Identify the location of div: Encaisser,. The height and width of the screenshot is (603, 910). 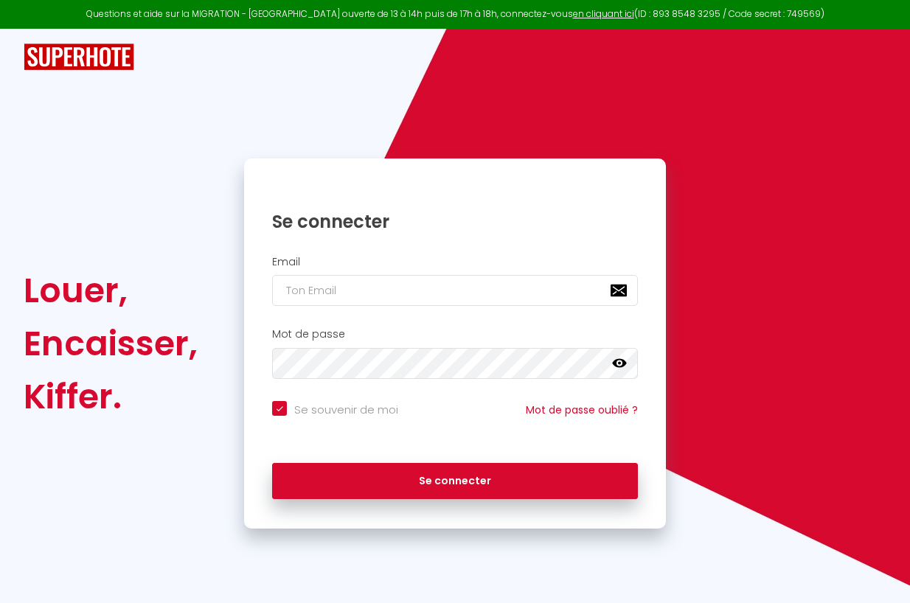
(111, 344).